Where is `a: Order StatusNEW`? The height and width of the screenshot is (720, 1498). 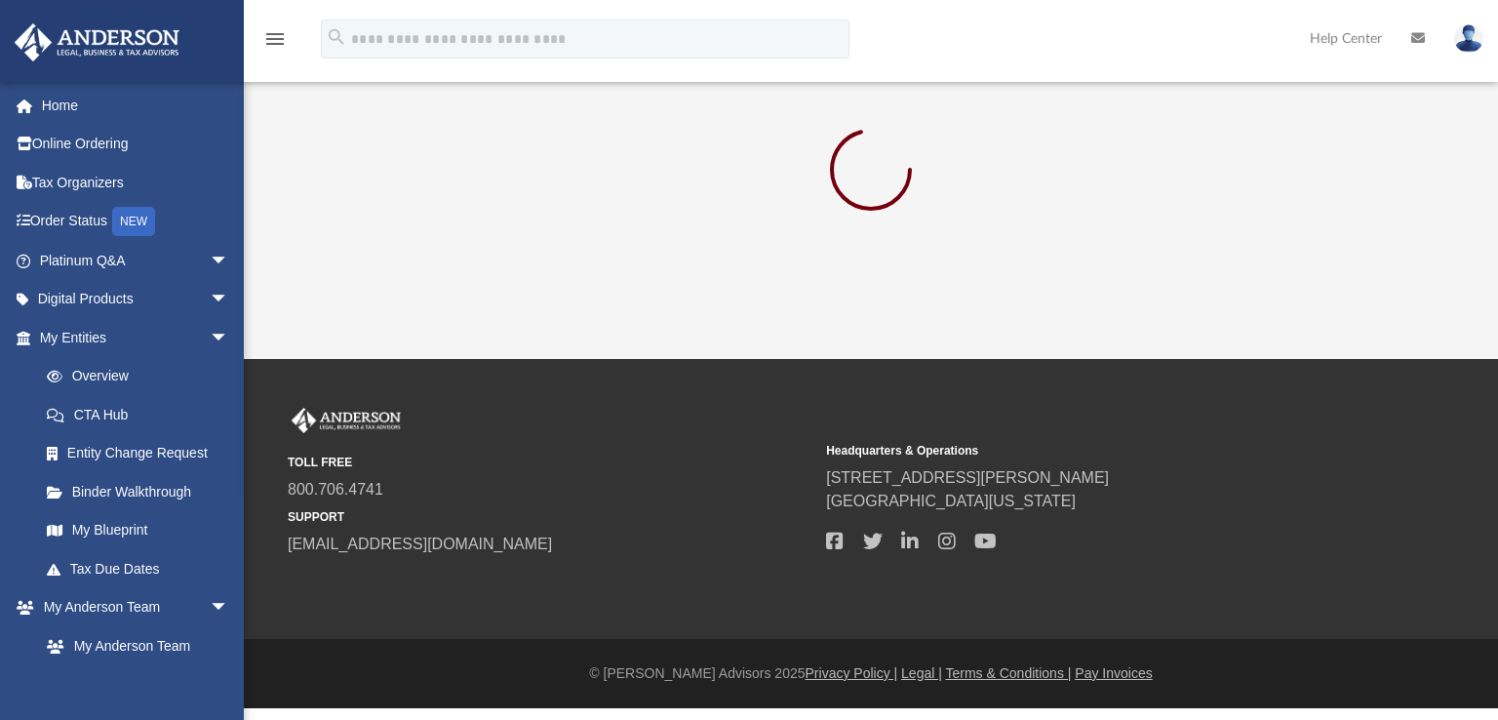
a: Order StatusNEW is located at coordinates (136, 221).